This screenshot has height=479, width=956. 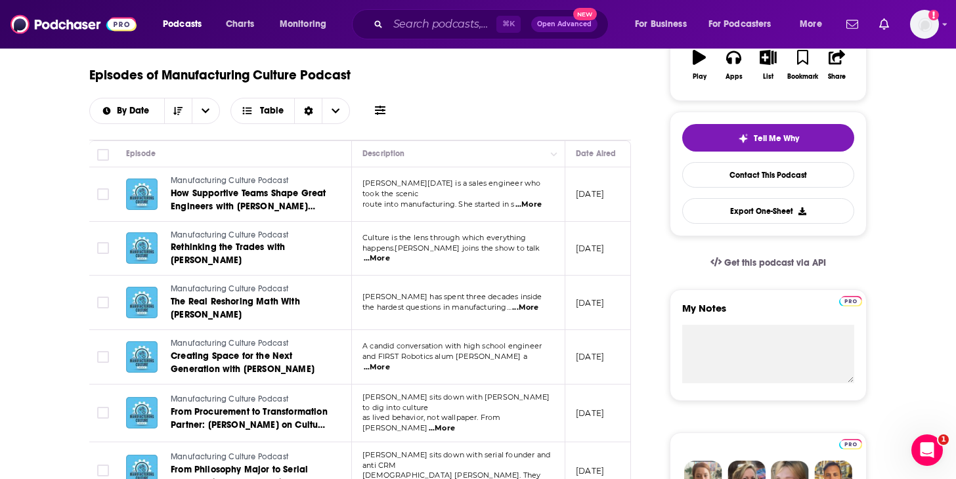 What do you see at coordinates (303, 24) in the screenshot?
I see `span: Monitoring` at bounding box center [303, 24].